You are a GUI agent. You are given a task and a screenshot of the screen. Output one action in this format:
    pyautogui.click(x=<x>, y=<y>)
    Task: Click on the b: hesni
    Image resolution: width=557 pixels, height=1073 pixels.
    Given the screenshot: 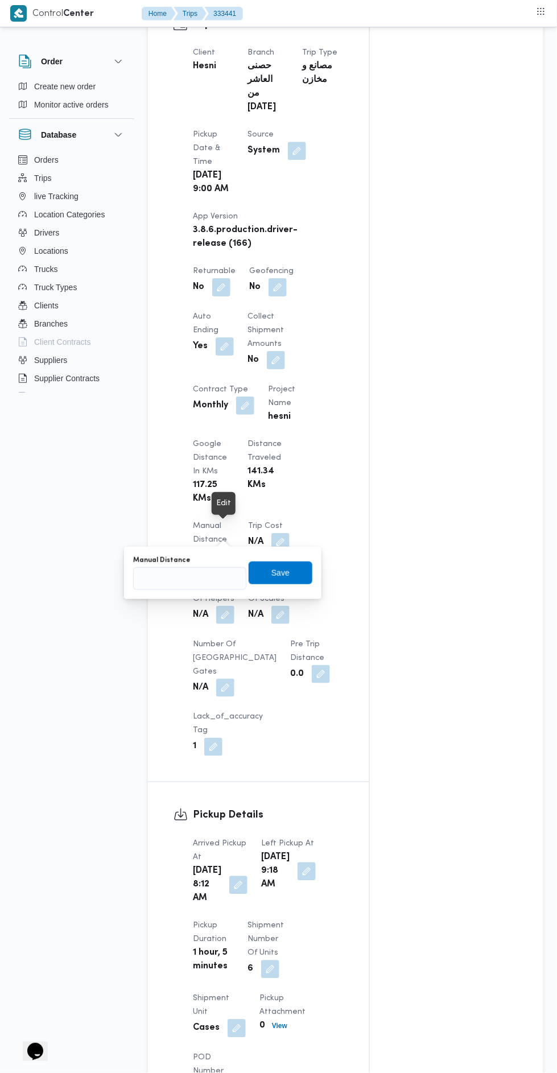 What is the action you would take?
    pyautogui.click(x=279, y=417)
    